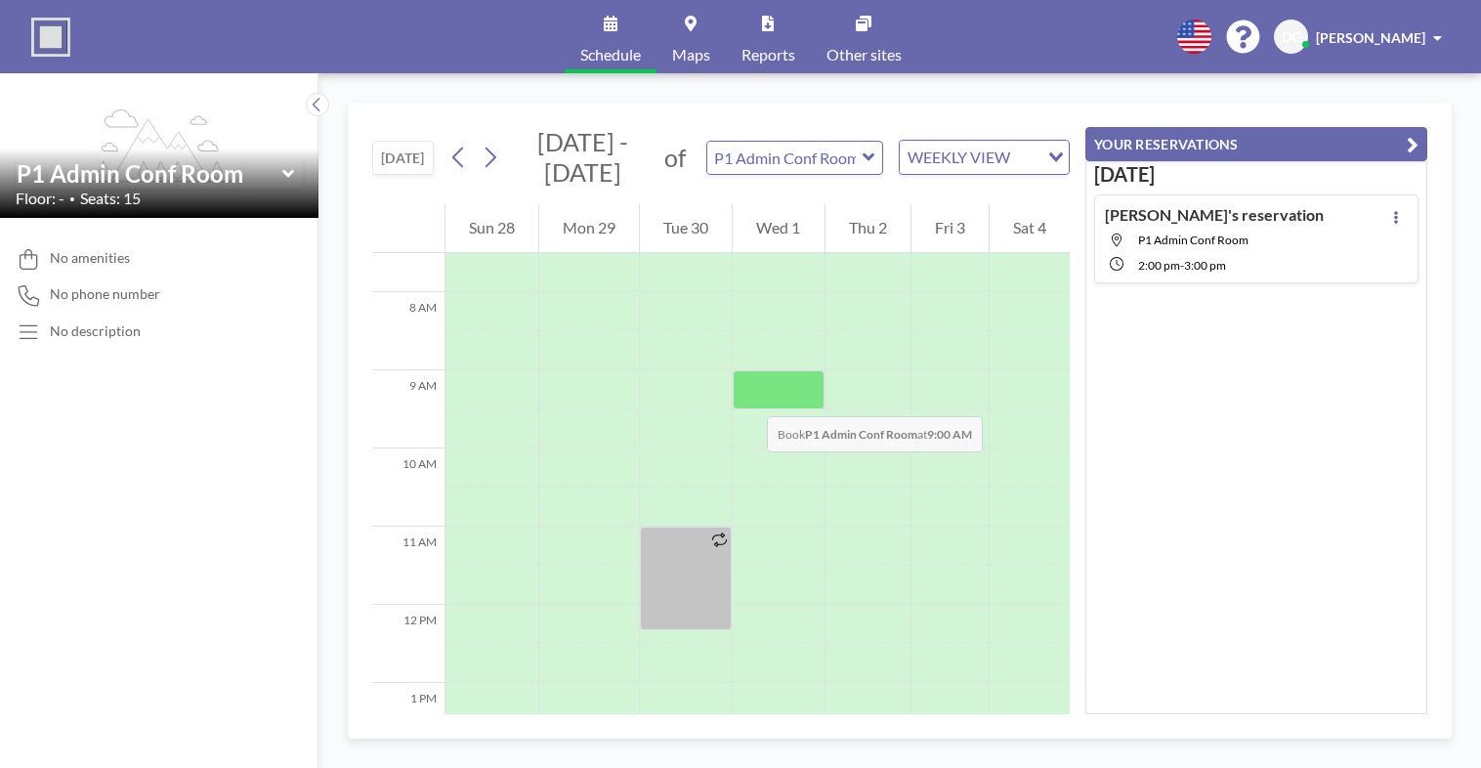 The height and width of the screenshot is (768, 1481). Describe the element at coordinates (408, 487) in the screenshot. I see `div: 10 AM` at that location.